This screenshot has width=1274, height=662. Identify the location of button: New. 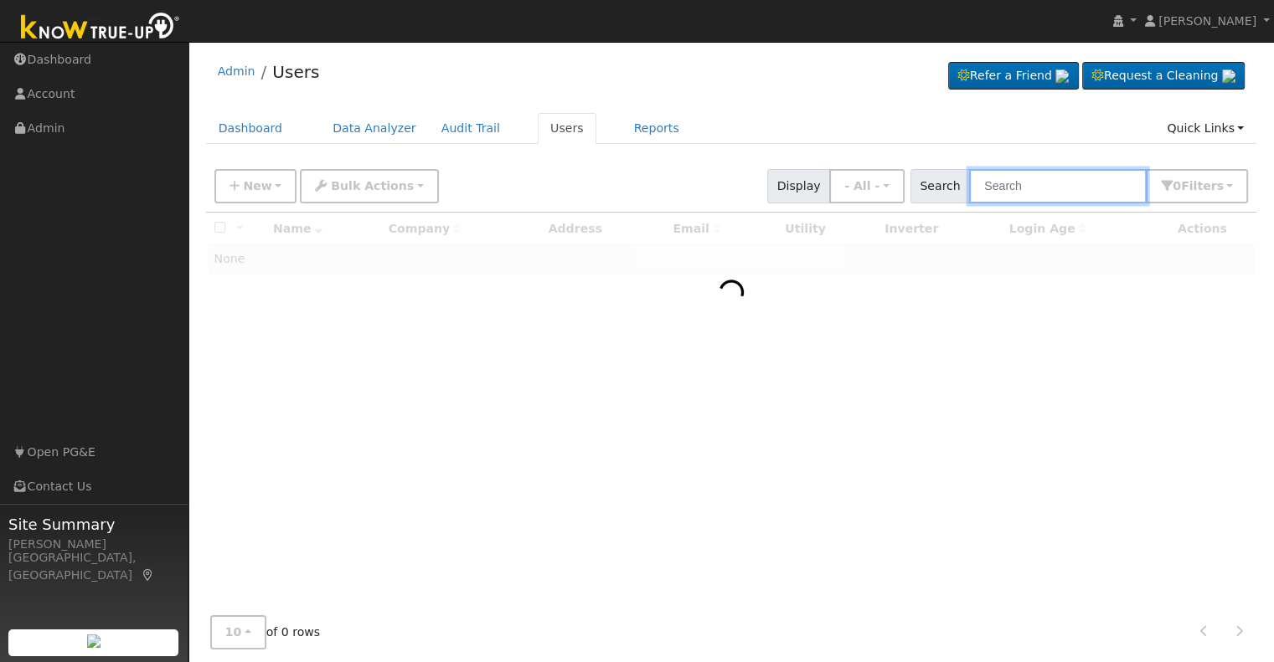
(255, 186).